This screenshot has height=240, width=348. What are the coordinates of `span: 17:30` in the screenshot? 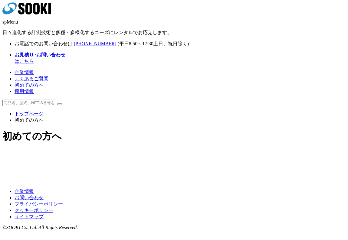 It's located at (148, 44).